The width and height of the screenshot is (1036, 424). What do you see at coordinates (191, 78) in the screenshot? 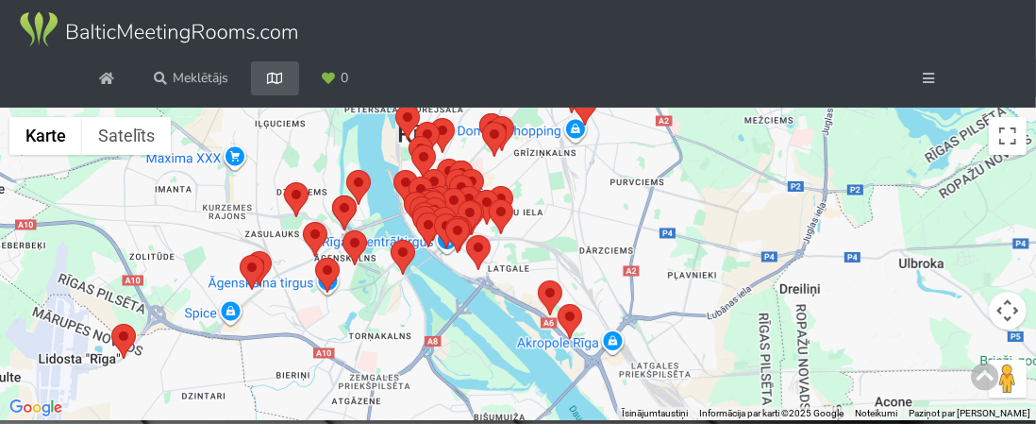
I see `a: Meklētājs` at bounding box center [191, 78].